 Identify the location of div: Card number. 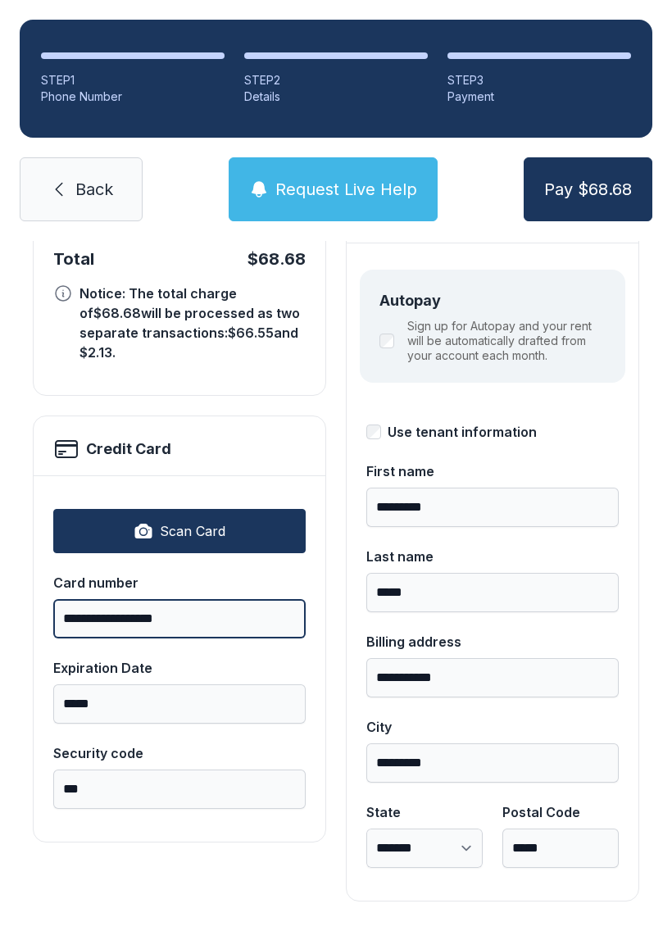
(180, 583).